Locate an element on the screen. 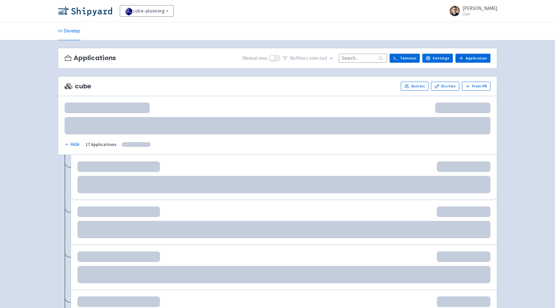 The height and width of the screenshot is (308, 555). img: Shipyard logo is located at coordinates (85, 11).